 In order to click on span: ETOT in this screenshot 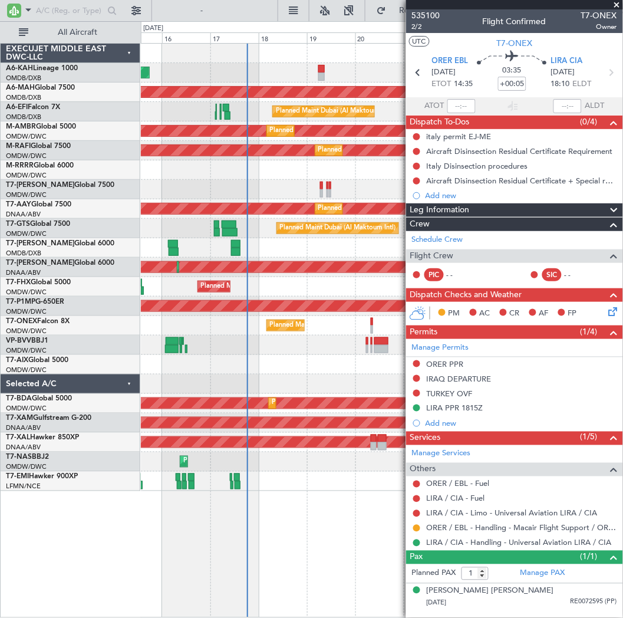, I will do `click(442, 84)`.